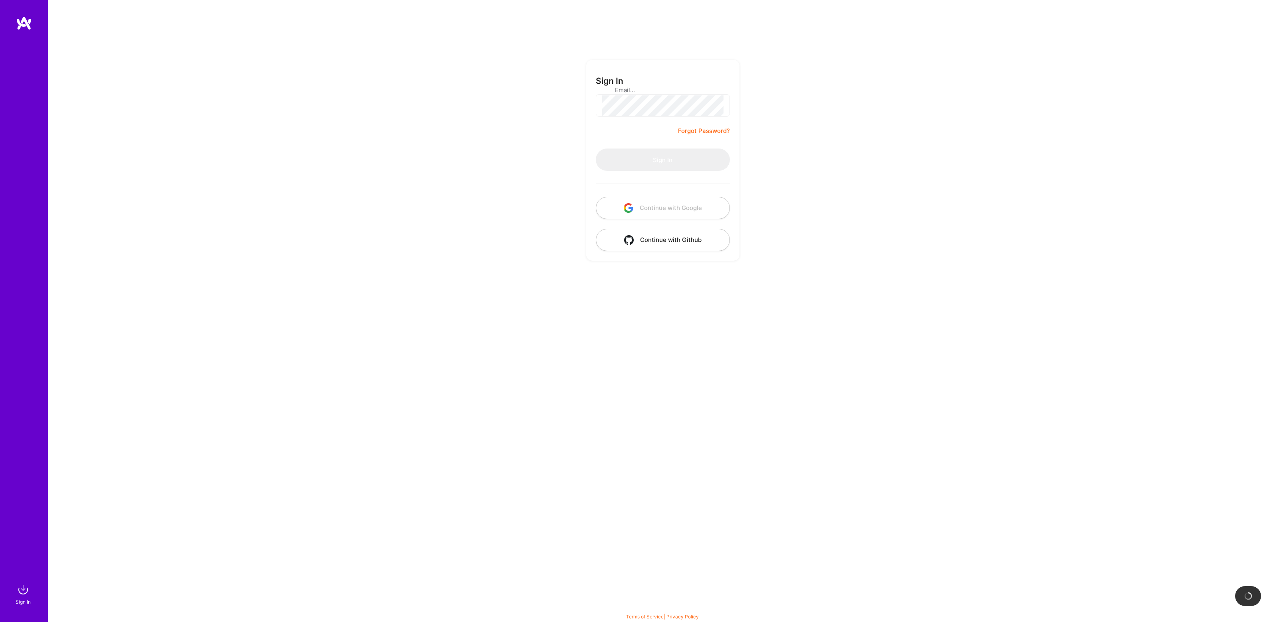 This screenshot has height=622, width=1277. Describe the element at coordinates (662, 608) in the screenshot. I see `div: © 2025 ATeams Inc., All rights reserved.` at that location.